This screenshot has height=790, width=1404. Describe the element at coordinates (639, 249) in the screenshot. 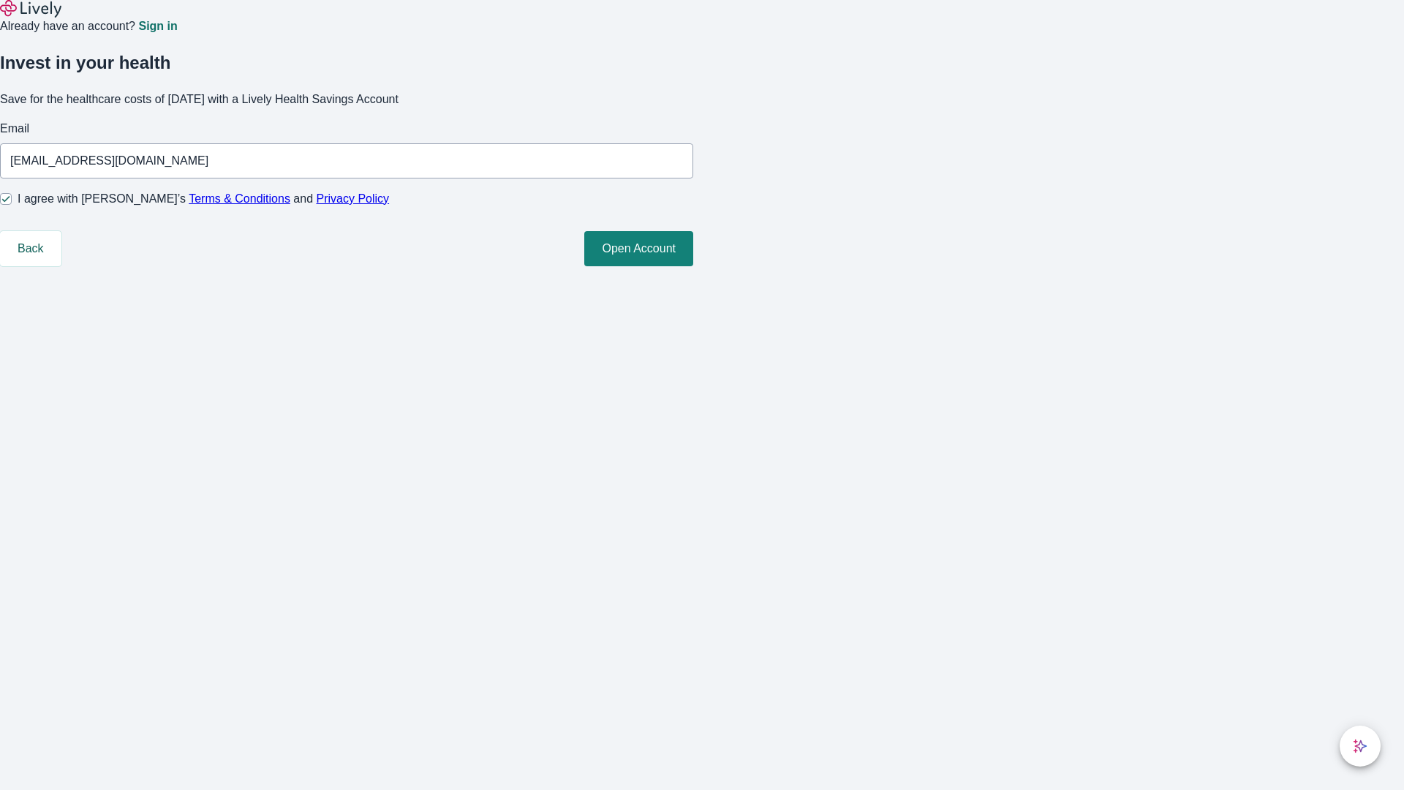

I see `button: Open Account` at that location.